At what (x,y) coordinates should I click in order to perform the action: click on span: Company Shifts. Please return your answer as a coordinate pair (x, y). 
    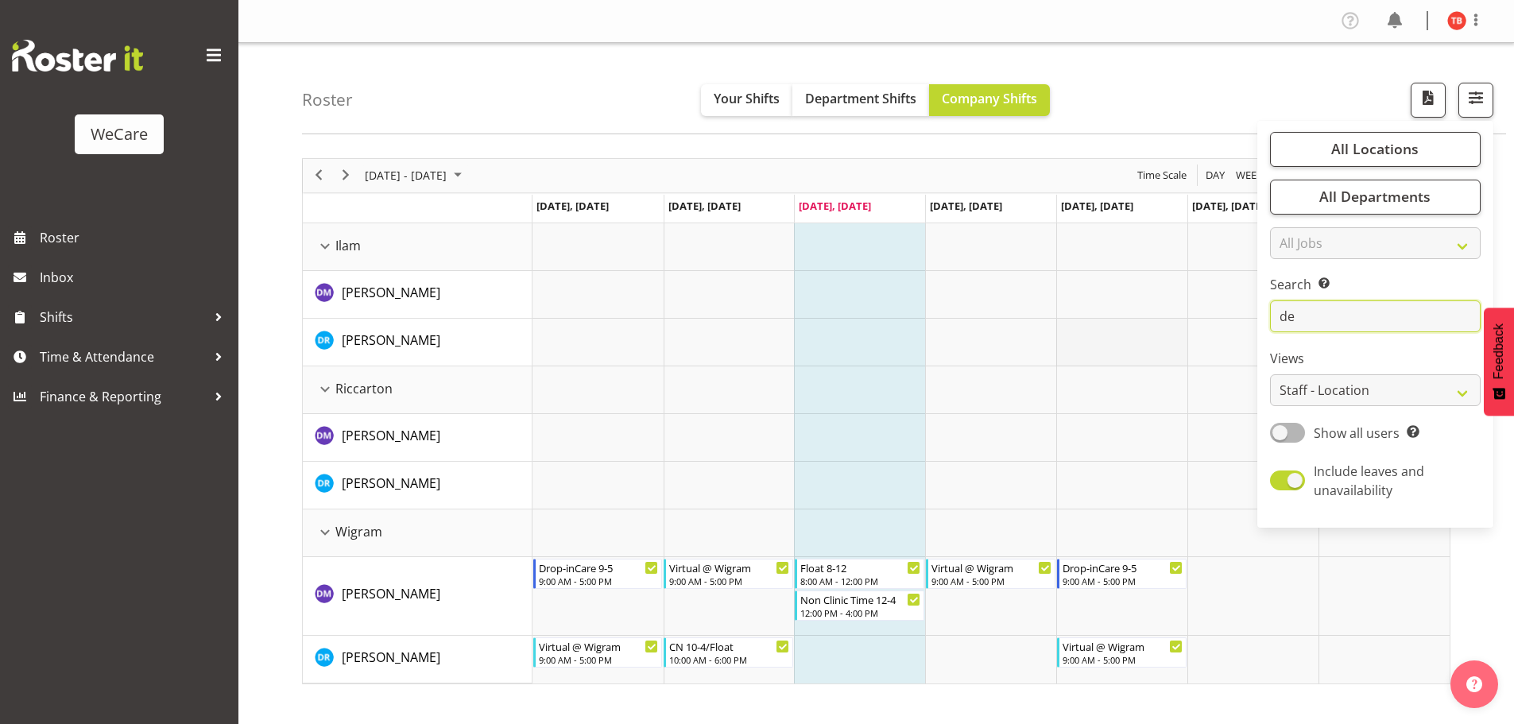
    Looking at the image, I should click on (990, 99).